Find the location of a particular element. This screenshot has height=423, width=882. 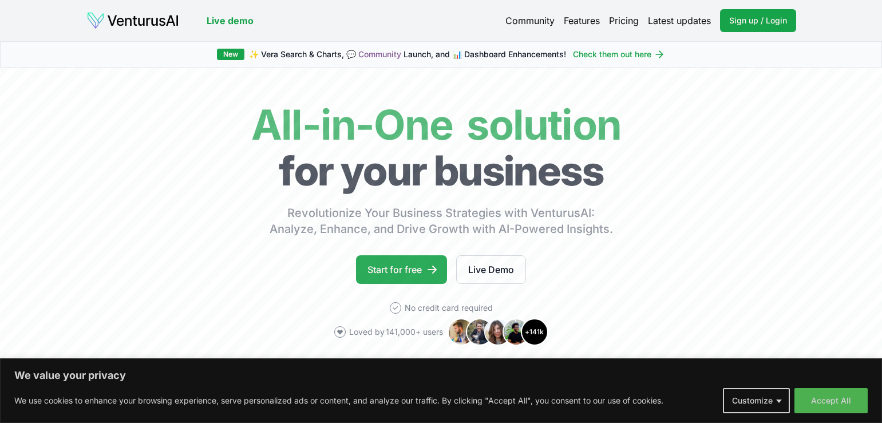

span: Sign up / Login is located at coordinates (758, 21).